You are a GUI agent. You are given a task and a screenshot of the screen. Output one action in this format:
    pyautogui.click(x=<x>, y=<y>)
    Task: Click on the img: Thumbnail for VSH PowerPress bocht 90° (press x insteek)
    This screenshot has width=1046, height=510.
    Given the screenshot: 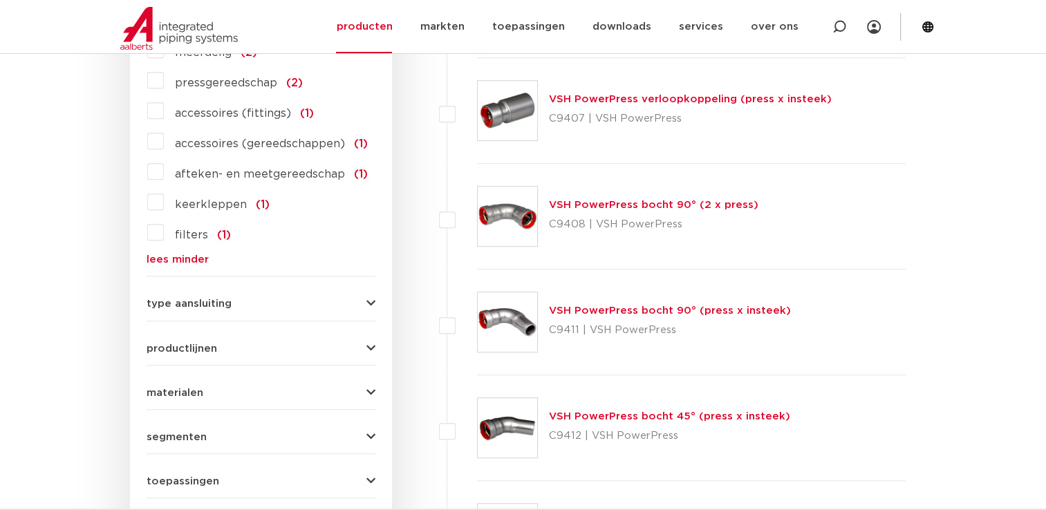 What is the action you would take?
    pyautogui.click(x=508, y=322)
    